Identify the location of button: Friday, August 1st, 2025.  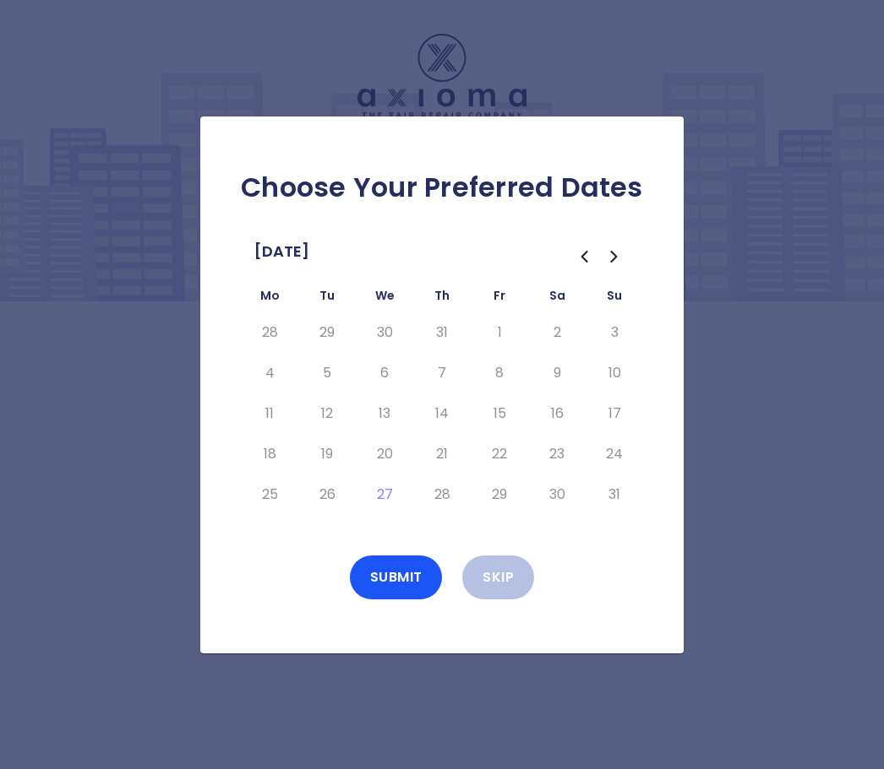
(499, 333).